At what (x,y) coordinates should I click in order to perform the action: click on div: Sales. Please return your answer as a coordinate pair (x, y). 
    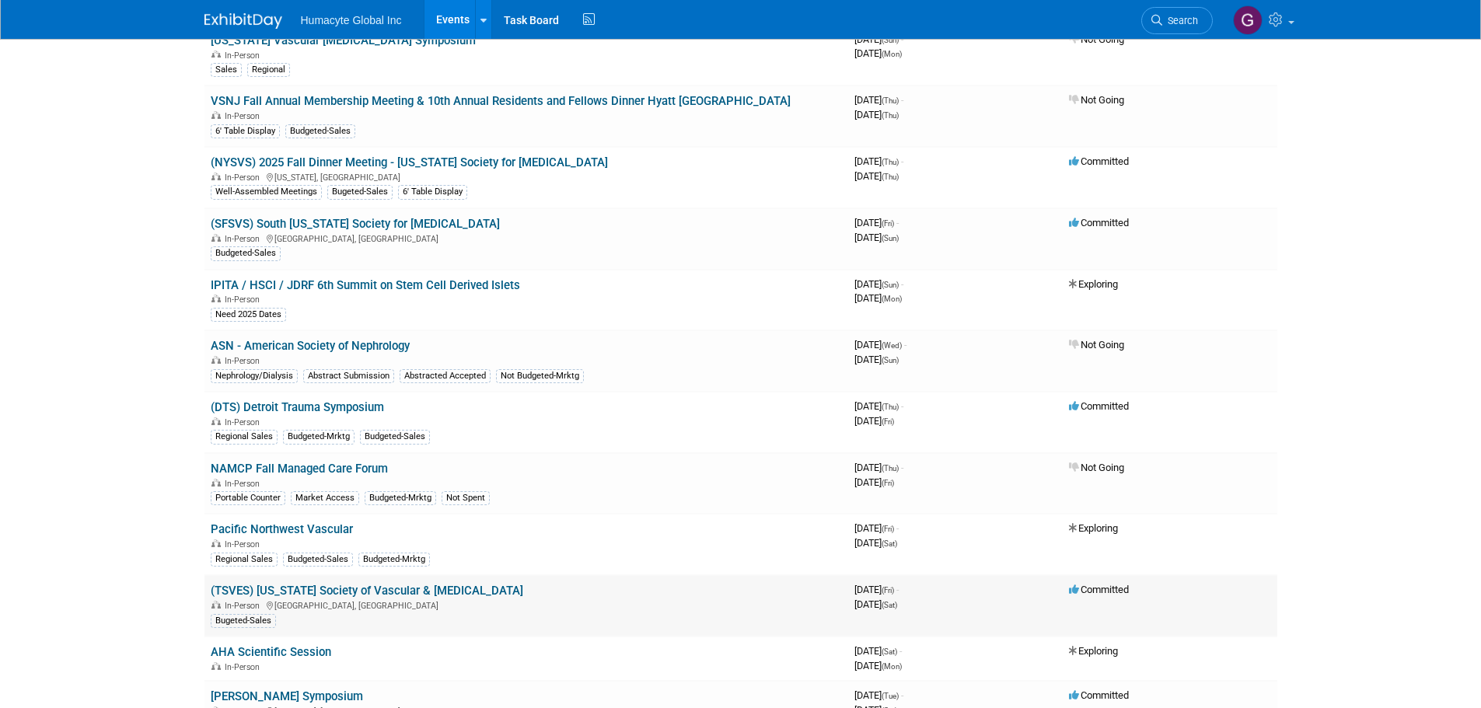
    Looking at the image, I should click on (226, 70).